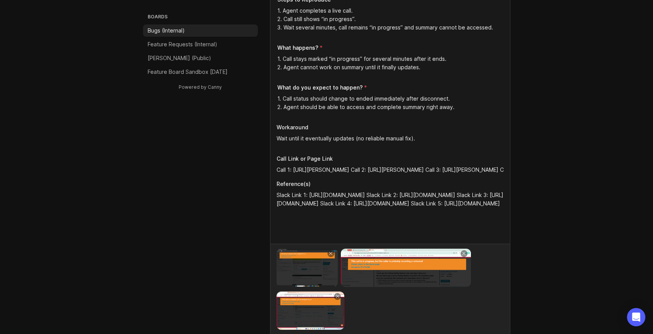 The height and width of the screenshot is (334, 653). What do you see at coordinates (200, 87) in the screenshot?
I see `a: Powered by Canny` at bounding box center [200, 87].